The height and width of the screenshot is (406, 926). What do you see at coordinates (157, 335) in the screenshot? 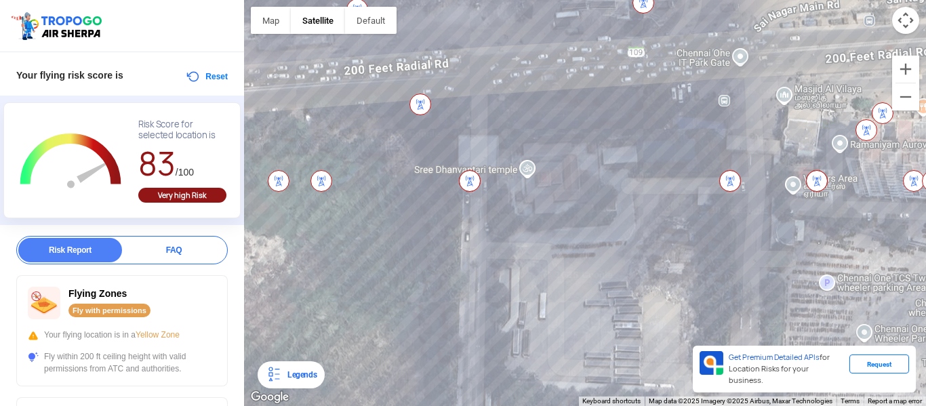
I see `span: Yellow Zone` at bounding box center [157, 335].